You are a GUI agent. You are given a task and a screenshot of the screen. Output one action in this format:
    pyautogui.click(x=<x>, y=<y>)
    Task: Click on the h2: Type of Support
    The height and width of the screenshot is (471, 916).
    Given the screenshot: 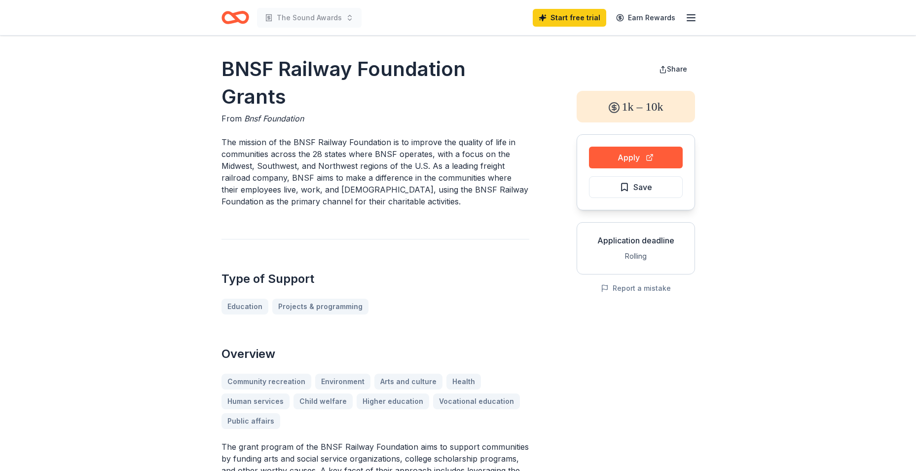 What is the action you would take?
    pyautogui.click(x=375, y=279)
    